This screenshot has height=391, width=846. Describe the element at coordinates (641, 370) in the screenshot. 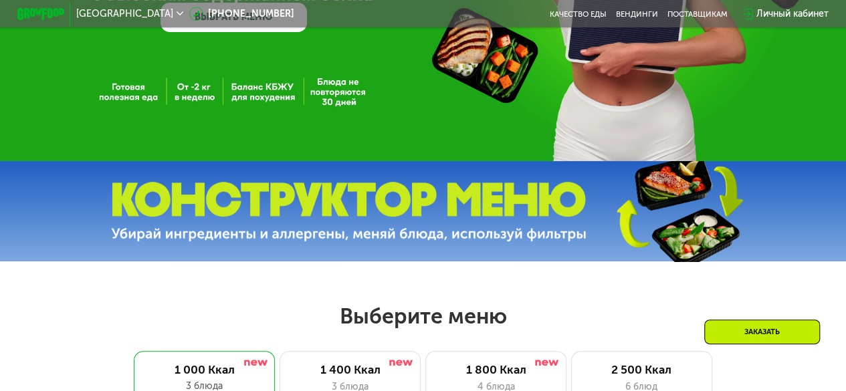

I see `div: 2 500 Ккал` at that location.